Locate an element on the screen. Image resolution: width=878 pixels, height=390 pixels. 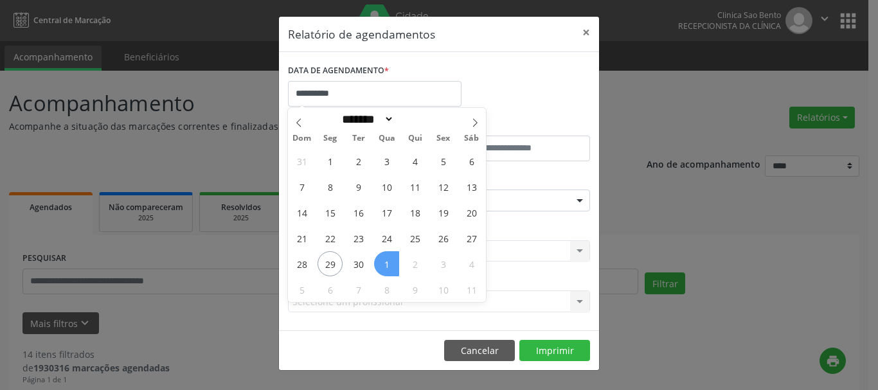
span: Outubro 7, 2025 is located at coordinates (358, 289).